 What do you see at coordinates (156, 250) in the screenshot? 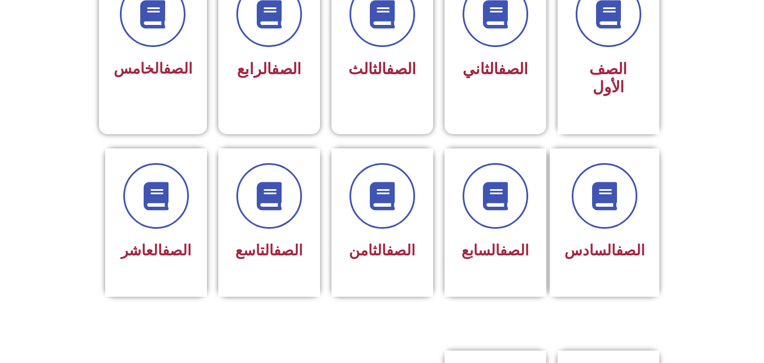
I see `span: العاشر` at bounding box center [156, 250].